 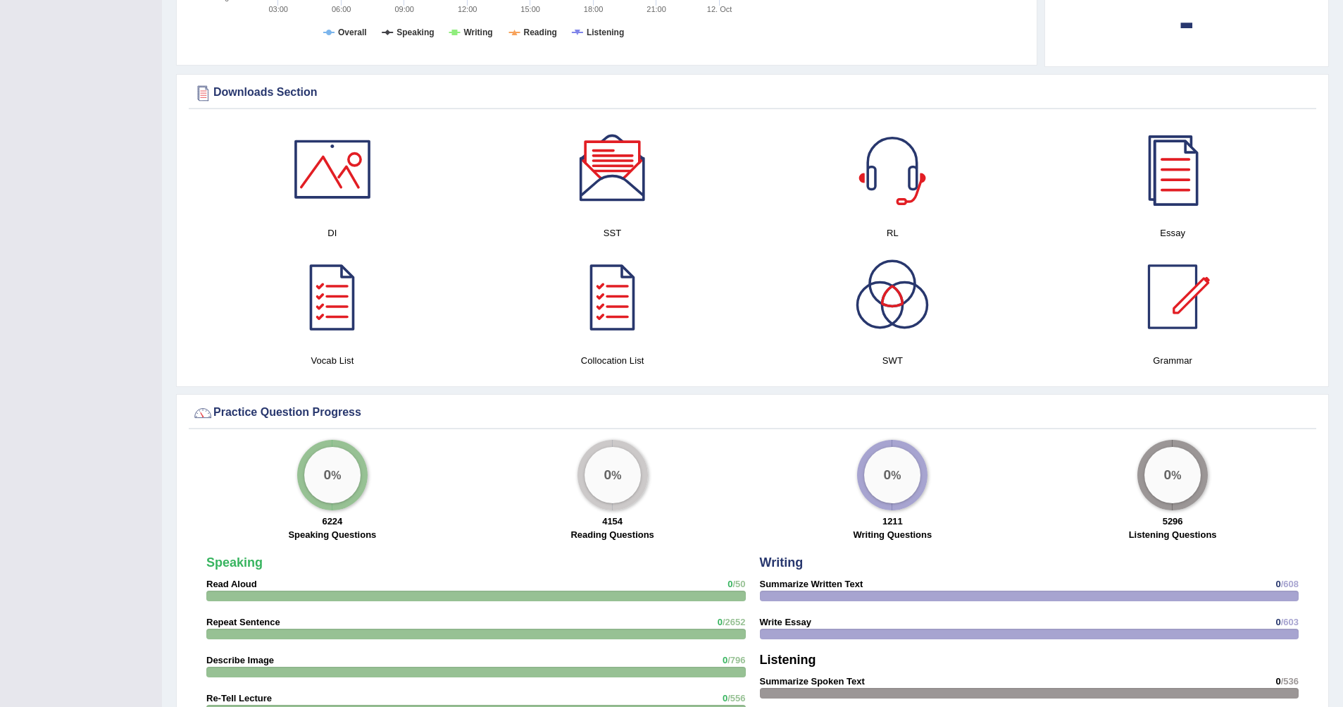 I want to click on strong: Writing, so click(x=782, y=562).